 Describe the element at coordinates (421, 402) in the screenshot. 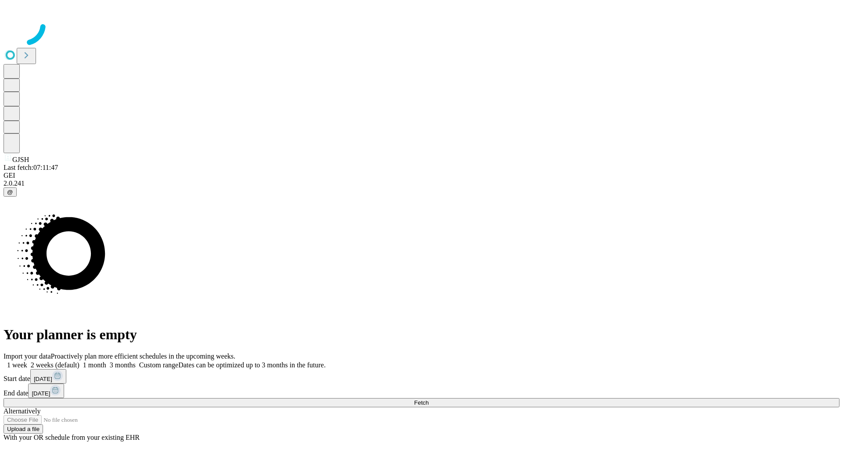

I see `button: Fetch` at that location.